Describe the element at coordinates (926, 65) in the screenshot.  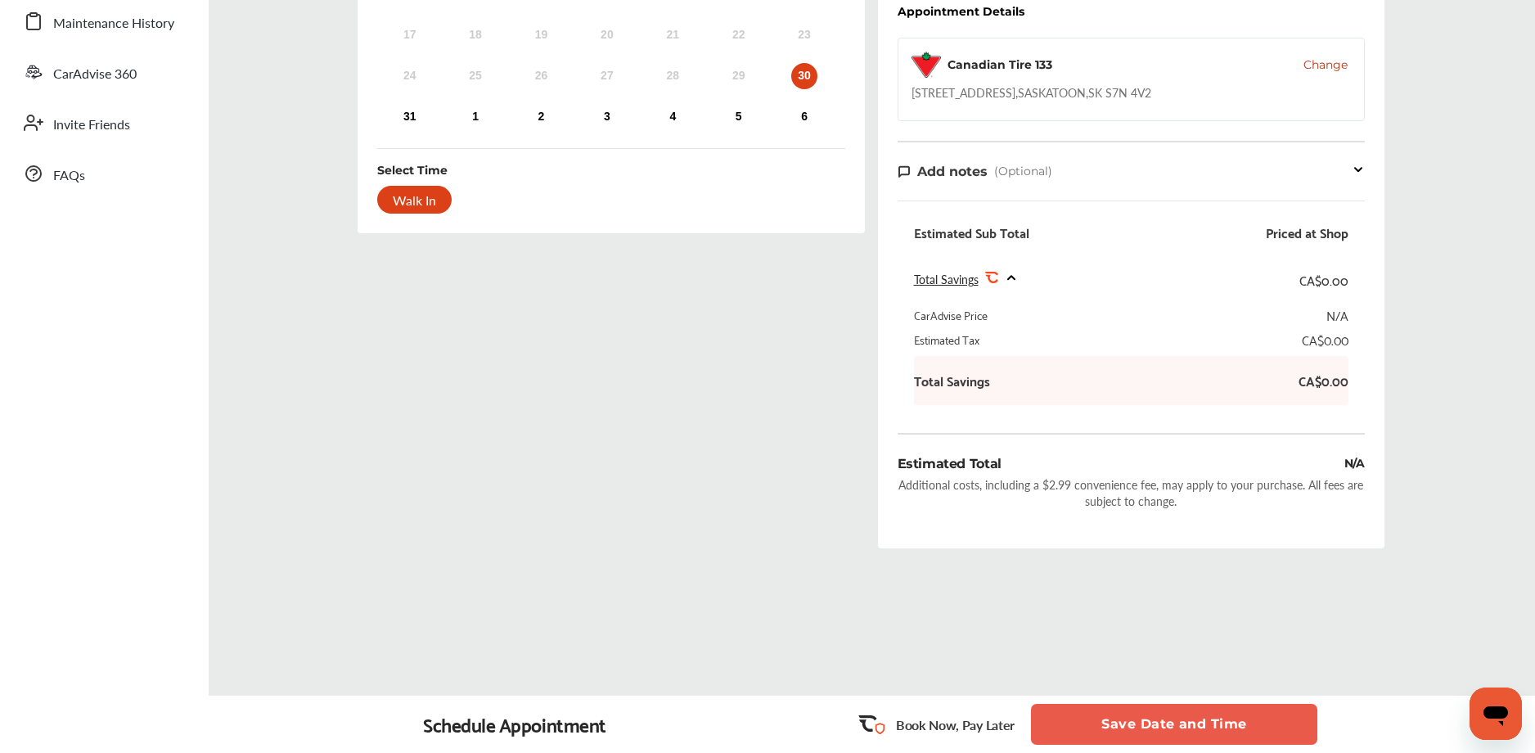
I see `img: logo-canadian-tire.png` at that location.